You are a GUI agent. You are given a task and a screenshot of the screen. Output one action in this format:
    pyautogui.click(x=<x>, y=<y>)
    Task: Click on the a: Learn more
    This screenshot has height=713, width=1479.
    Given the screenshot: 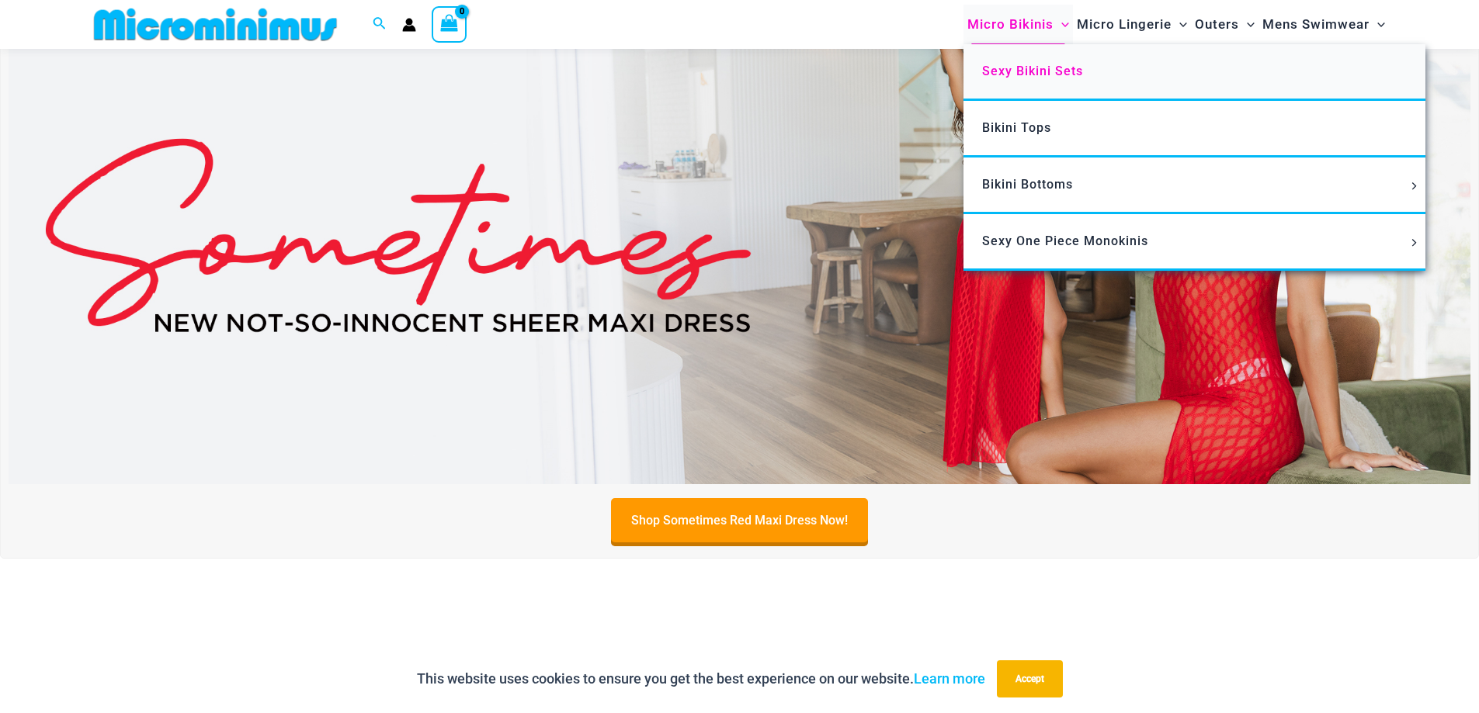 What is the action you would take?
    pyautogui.click(x=949, y=678)
    